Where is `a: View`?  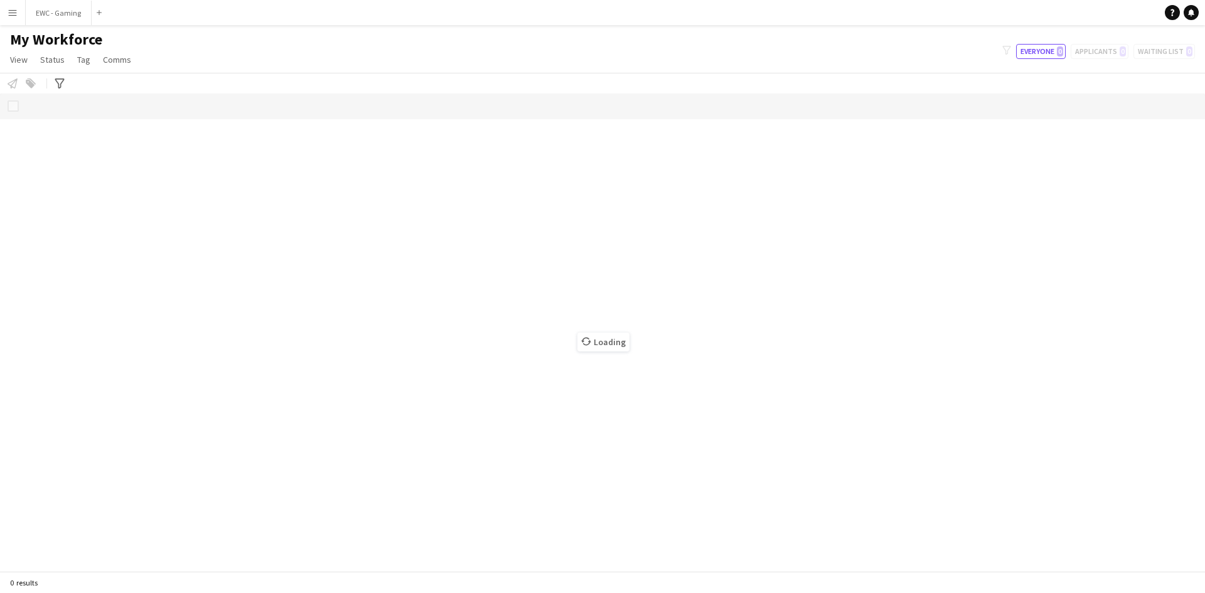
a: View is located at coordinates (19, 60).